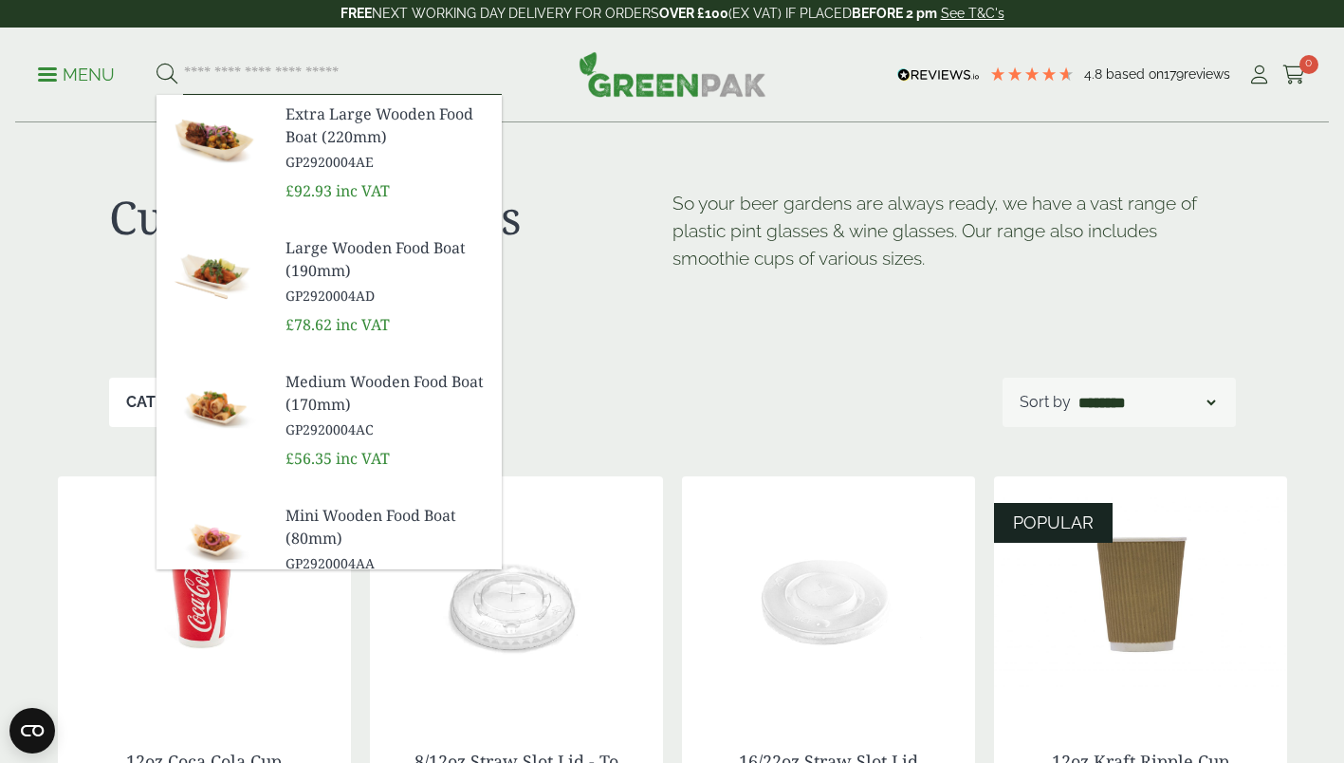 The image size is (1344, 763). Describe the element at coordinates (1259, 75) in the screenshot. I see `i: My Account` at that location.